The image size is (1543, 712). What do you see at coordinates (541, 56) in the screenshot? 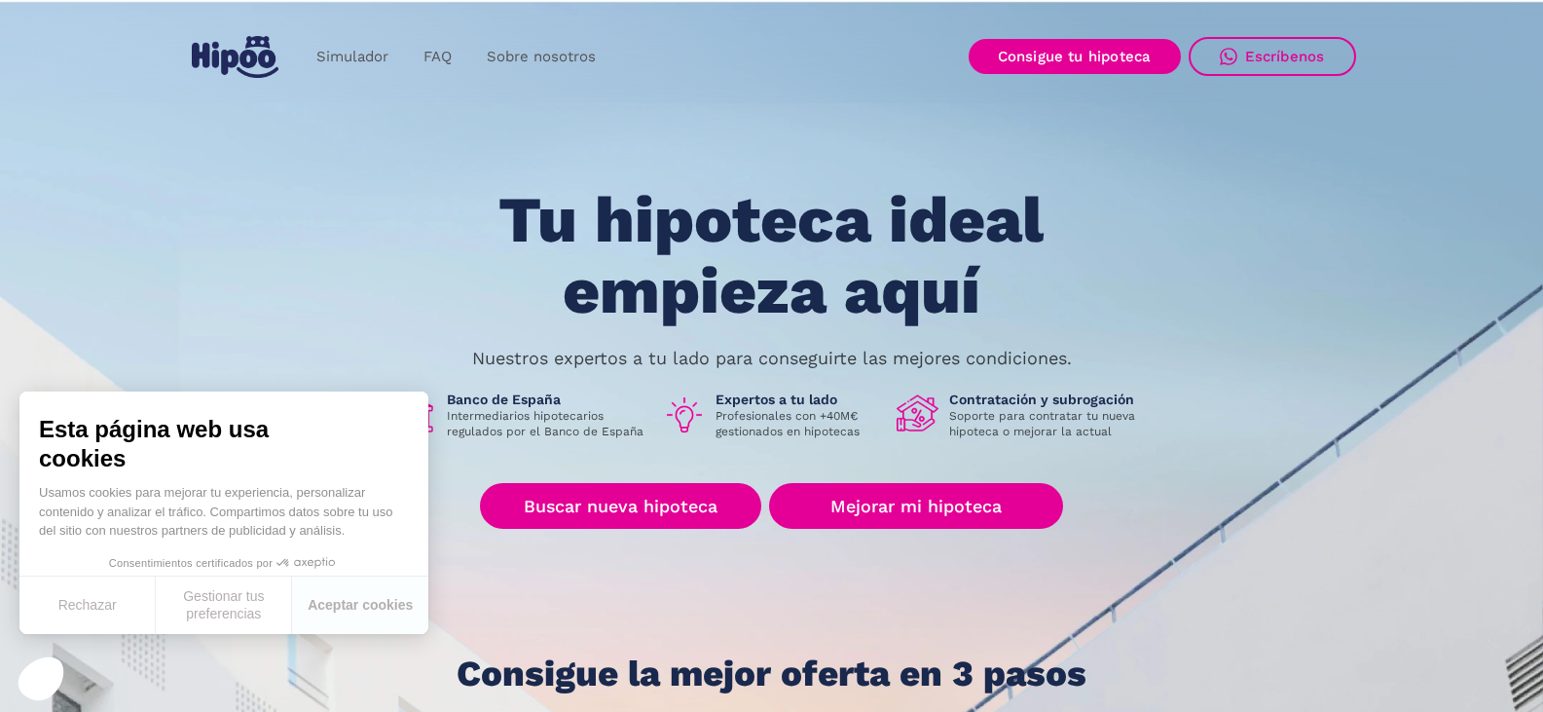
I see `a: Sobre nosotros` at bounding box center [541, 56].